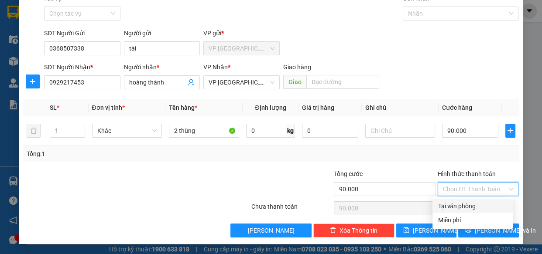  I want to click on span: Định lượng, so click(270, 108).